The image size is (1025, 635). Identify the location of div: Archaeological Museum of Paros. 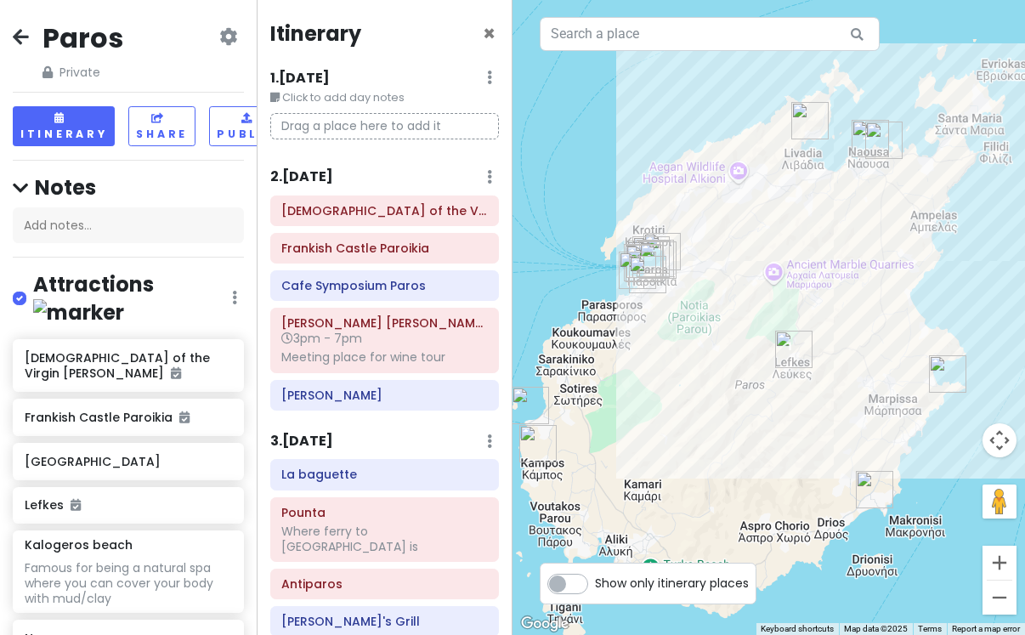
(658, 260).